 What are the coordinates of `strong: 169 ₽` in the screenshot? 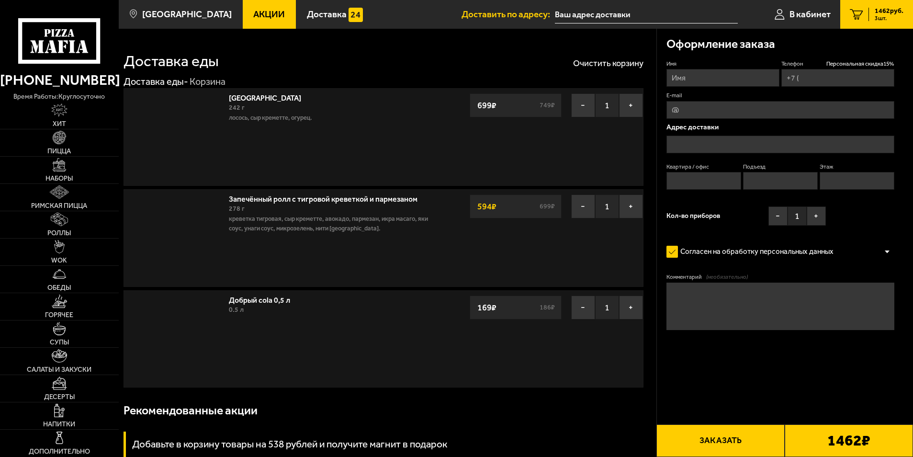 It's located at (487, 307).